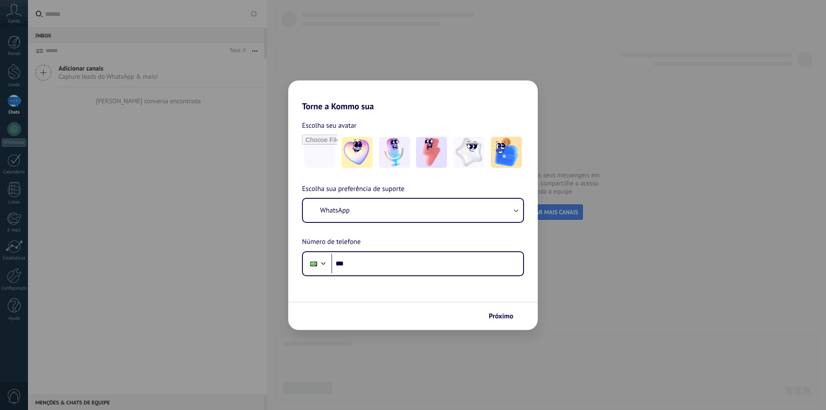 The image size is (826, 410). Describe the element at coordinates (501, 316) in the screenshot. I see `span: Próximo` at that location.